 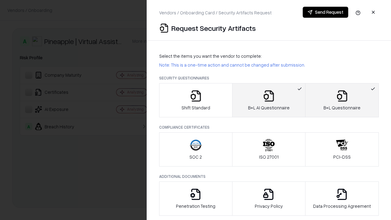 What do you see at coordinates (269, 199) in the screenshot?
I see `button: Privacy Policy` at bounding box center [269, 199].